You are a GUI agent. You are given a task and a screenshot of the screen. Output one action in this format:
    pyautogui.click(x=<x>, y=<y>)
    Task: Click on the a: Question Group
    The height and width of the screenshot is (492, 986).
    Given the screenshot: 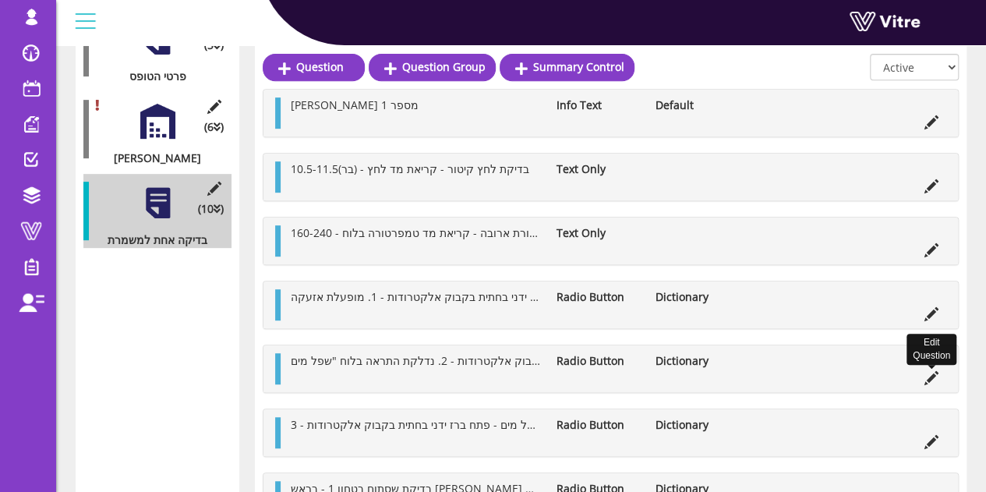 What is the action you would take?
    pyautogui.click(x=432, y=67)
    